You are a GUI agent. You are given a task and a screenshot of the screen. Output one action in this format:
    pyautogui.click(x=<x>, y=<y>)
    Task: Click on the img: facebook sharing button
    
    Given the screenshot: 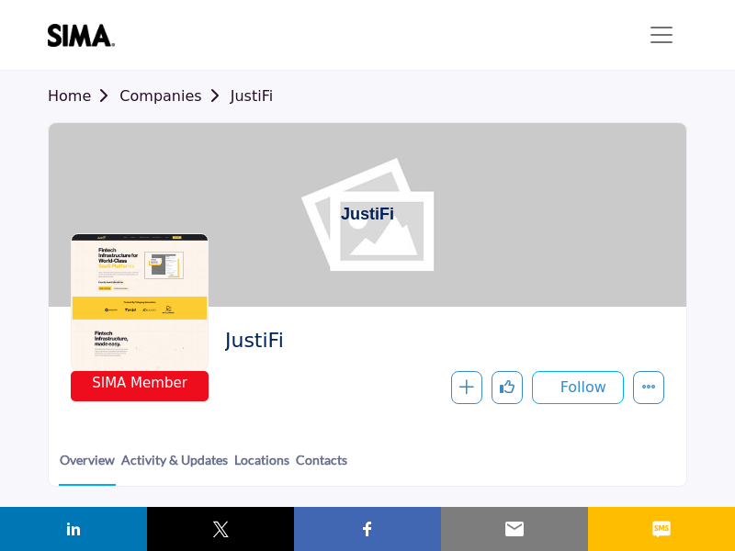 What is the action you would take?
    pyautogui.click(x=368, y=529)
    